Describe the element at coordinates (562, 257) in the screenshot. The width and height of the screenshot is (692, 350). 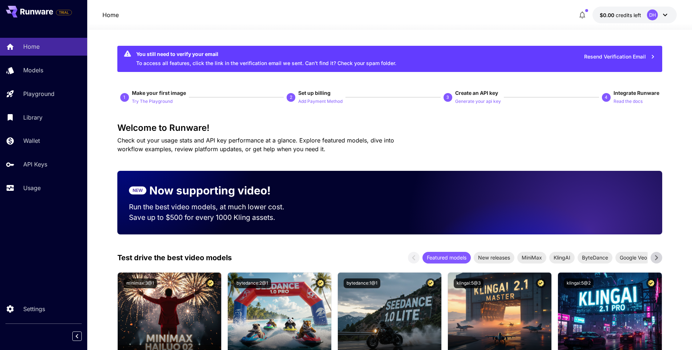
I see `span: KlingAI` at that location.